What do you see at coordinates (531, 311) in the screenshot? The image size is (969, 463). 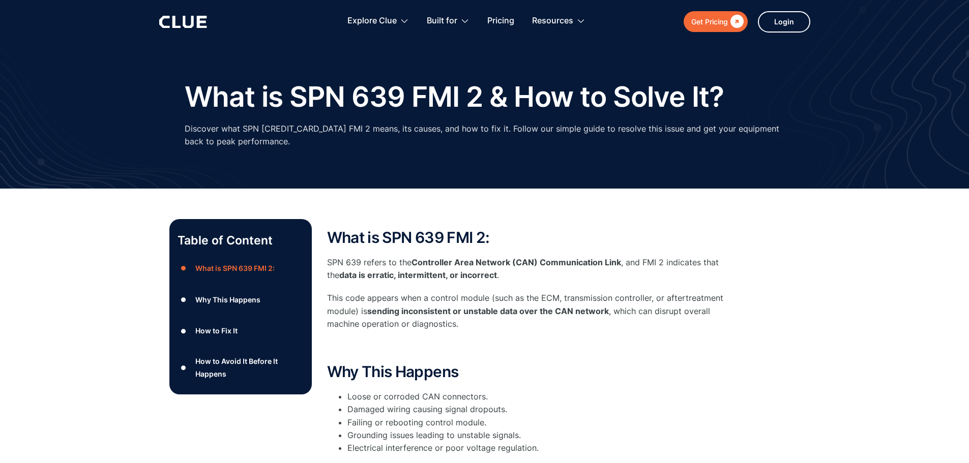 I see `p: This code appears when a control module (such as the ECM, transmission controller, or aftertreatm...` at bounding box center [531, 311].